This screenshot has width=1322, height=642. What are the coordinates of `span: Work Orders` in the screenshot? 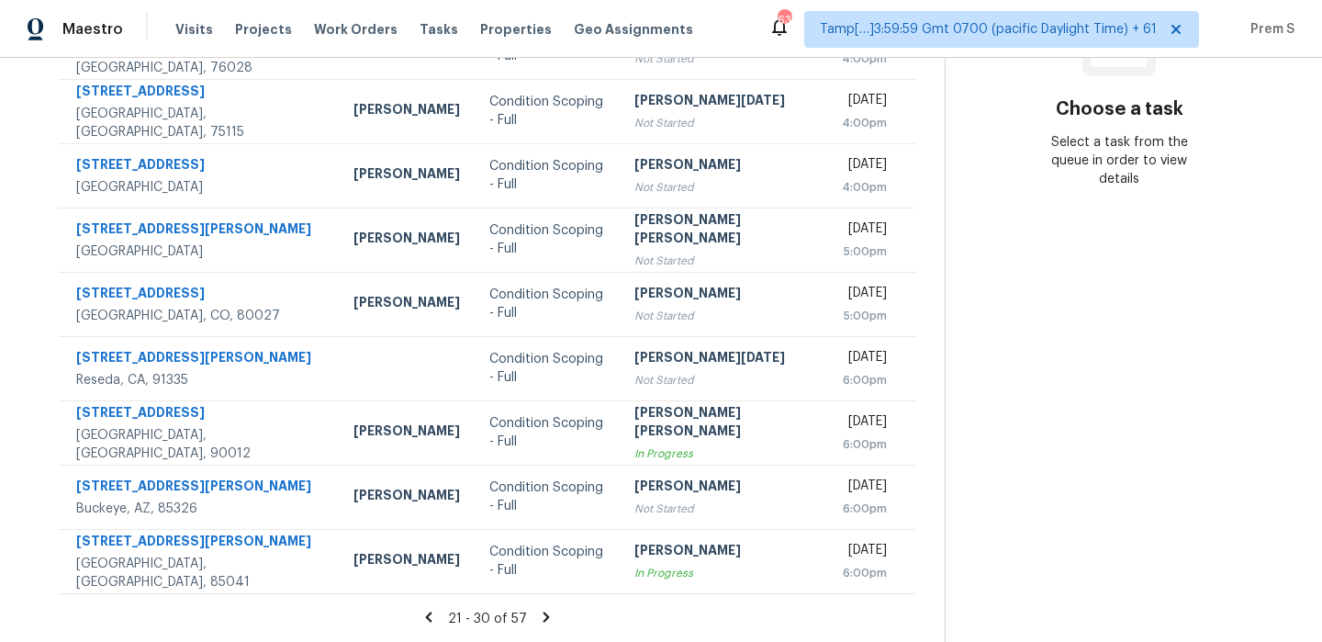 It's located at (355, 29).